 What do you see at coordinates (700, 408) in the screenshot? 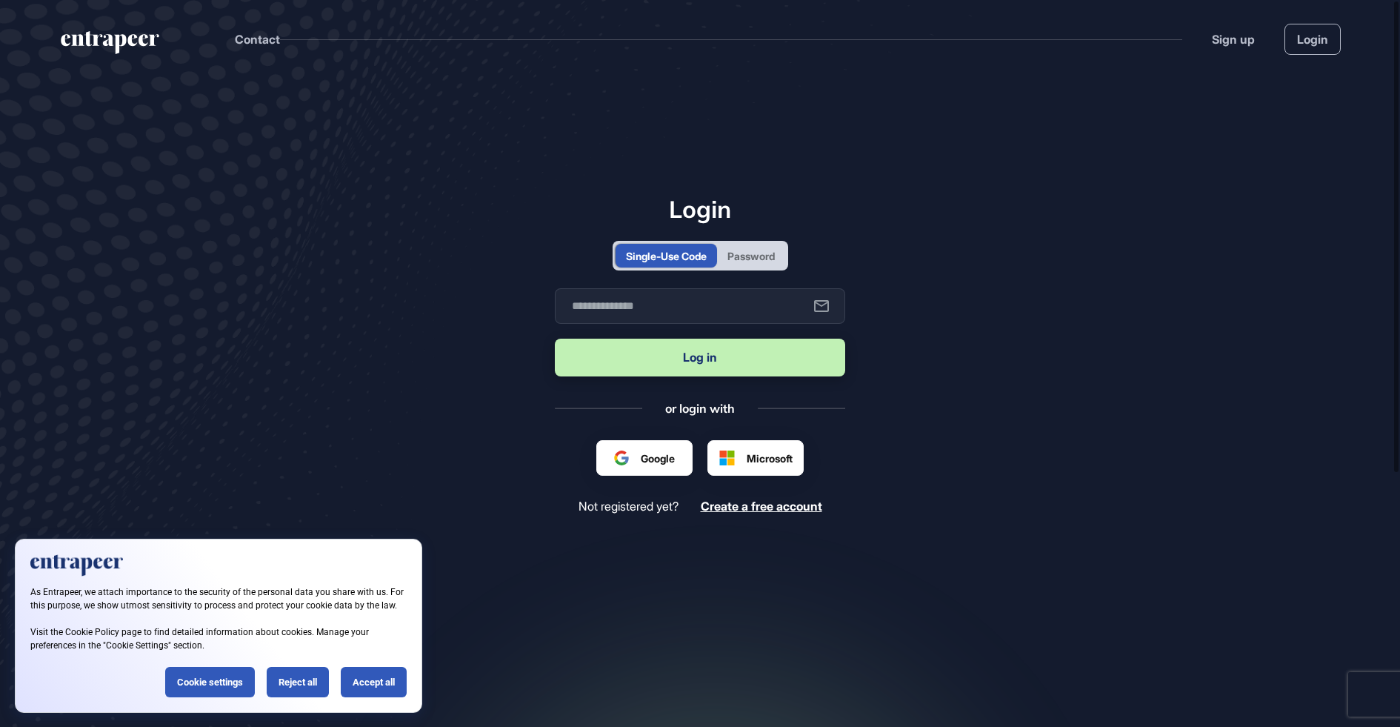
I see `div: or login with` at bounding box center [700, 408].